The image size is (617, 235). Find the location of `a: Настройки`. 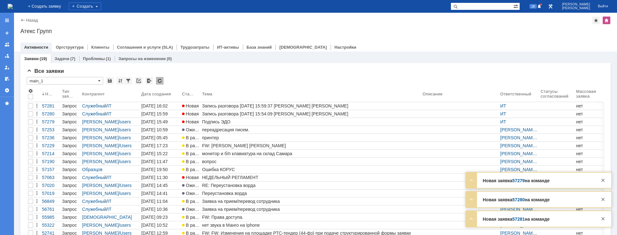

a: Настройки is located at coordinates (7, 90).